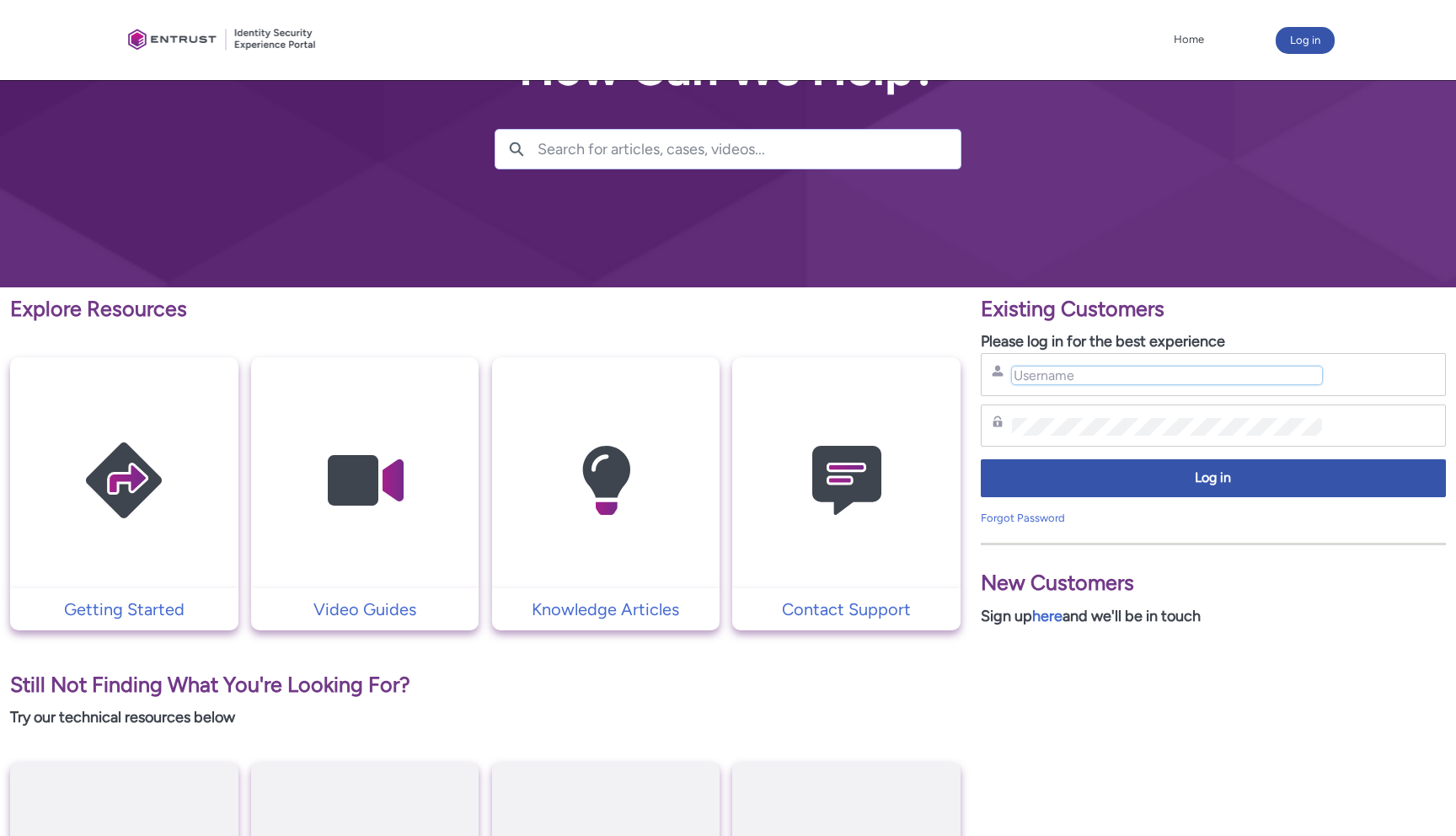 The width and height of the screenshot is (1456, 836). What do you see at coordinates (124, 610) in the screenshot?
I see `a: Getting Started` at bounding box center [124, 610].